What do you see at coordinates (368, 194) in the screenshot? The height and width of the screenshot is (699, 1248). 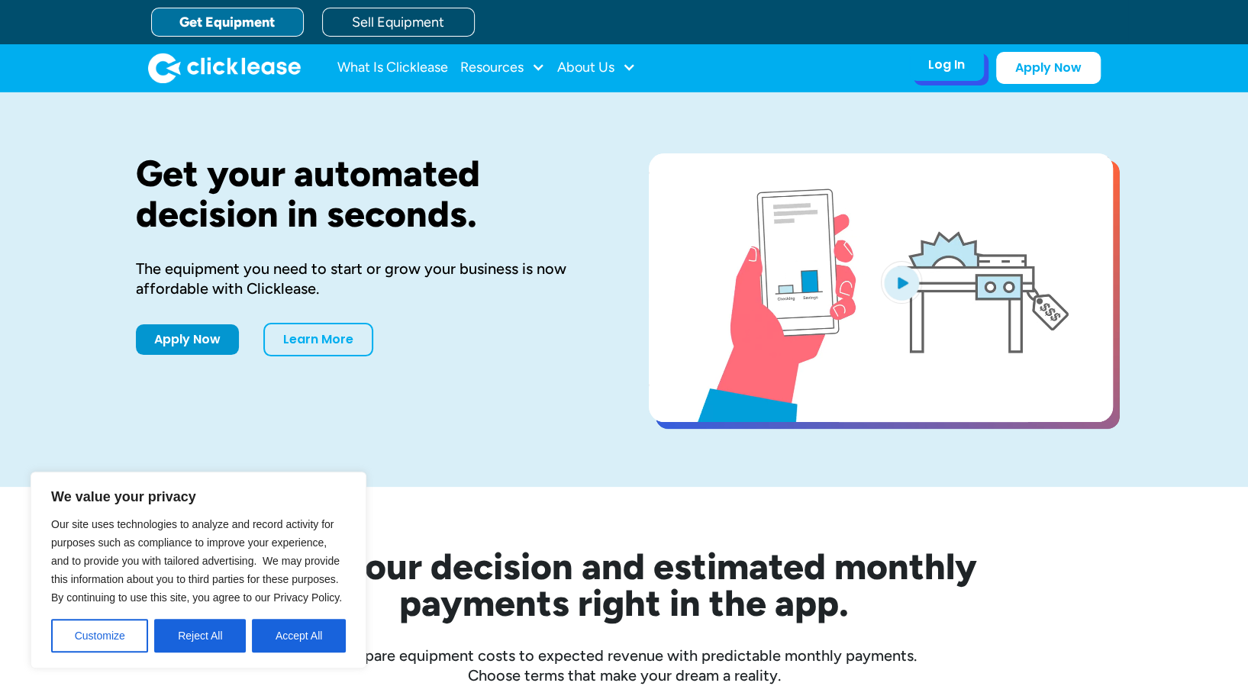 I see `h1: Get your automated decision in seconds.` at bounding box center [368, 194].